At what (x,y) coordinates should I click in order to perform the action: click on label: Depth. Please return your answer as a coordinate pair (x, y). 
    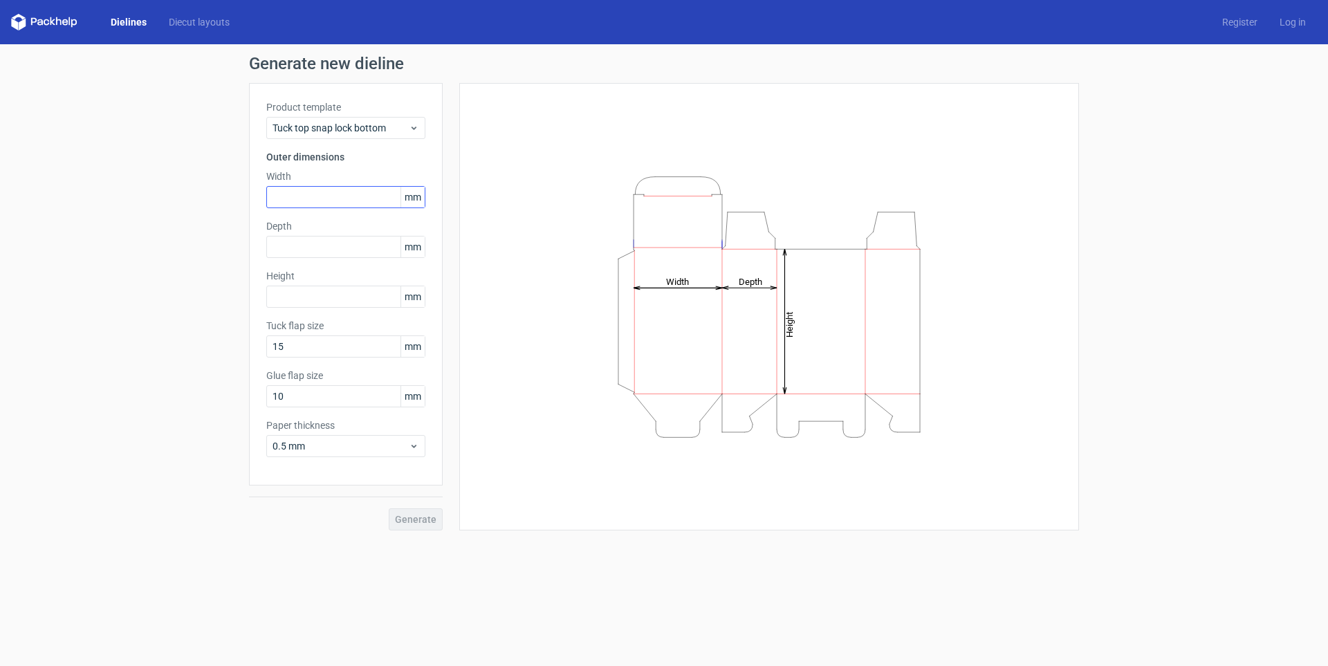
    Looking at the image, I should click on (346, 226).